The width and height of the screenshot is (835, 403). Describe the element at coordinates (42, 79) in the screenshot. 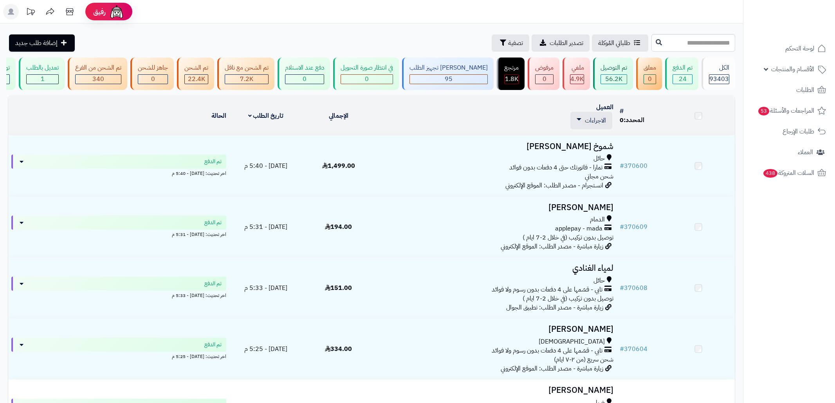

I see `div: 1` at that location.